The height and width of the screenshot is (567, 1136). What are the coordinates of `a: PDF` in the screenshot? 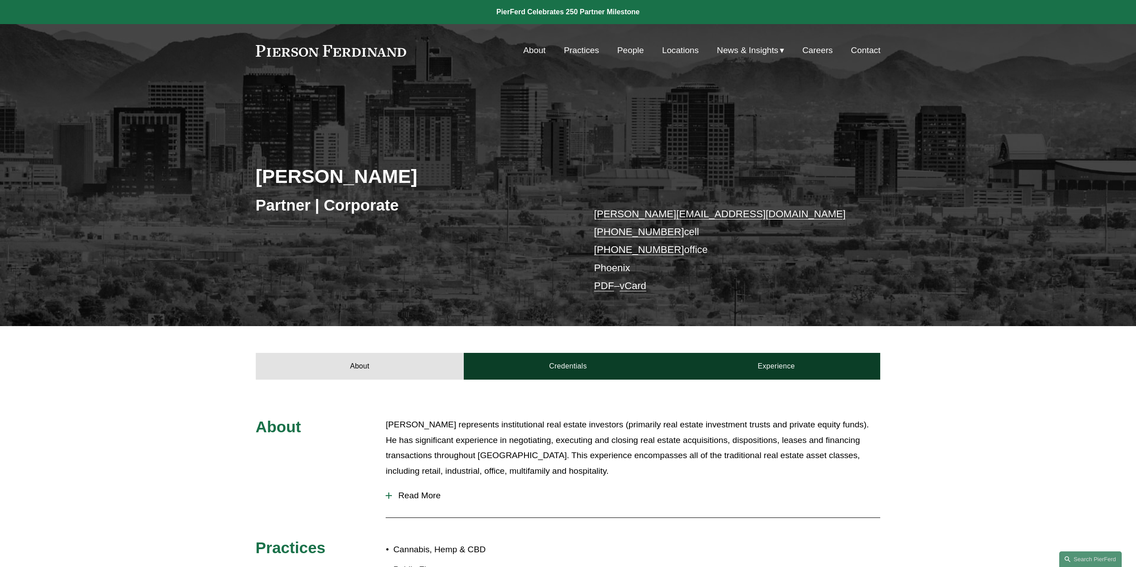 It's located at (604, 286).